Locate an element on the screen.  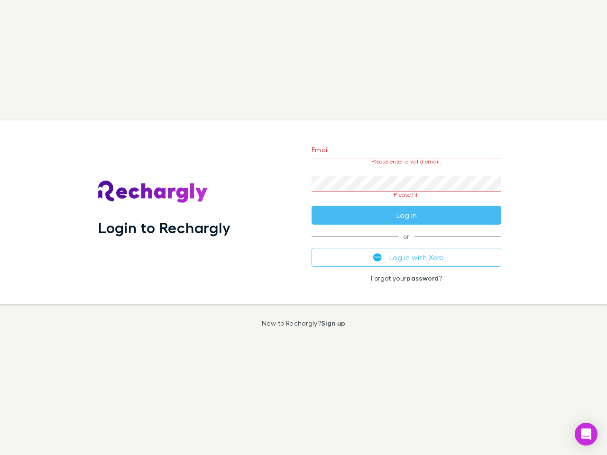
p: Forgot your ? is located at coordinates (406, 278).